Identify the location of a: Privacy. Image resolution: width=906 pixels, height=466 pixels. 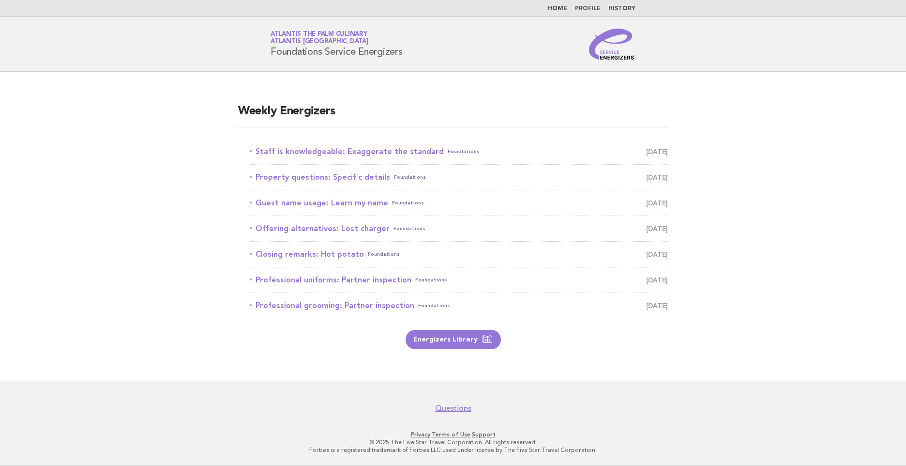
(421, 434).